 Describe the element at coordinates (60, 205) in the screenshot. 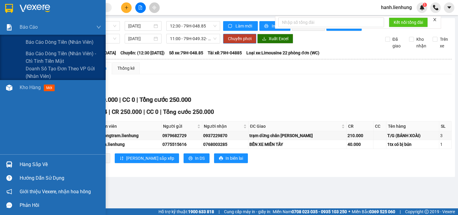

I see `div: Phản hồi` at that location.